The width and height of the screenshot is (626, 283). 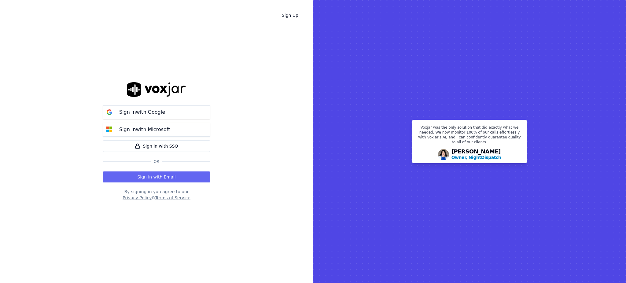 I want to click on button: Privacy Policy, so click(x=137, y=198).